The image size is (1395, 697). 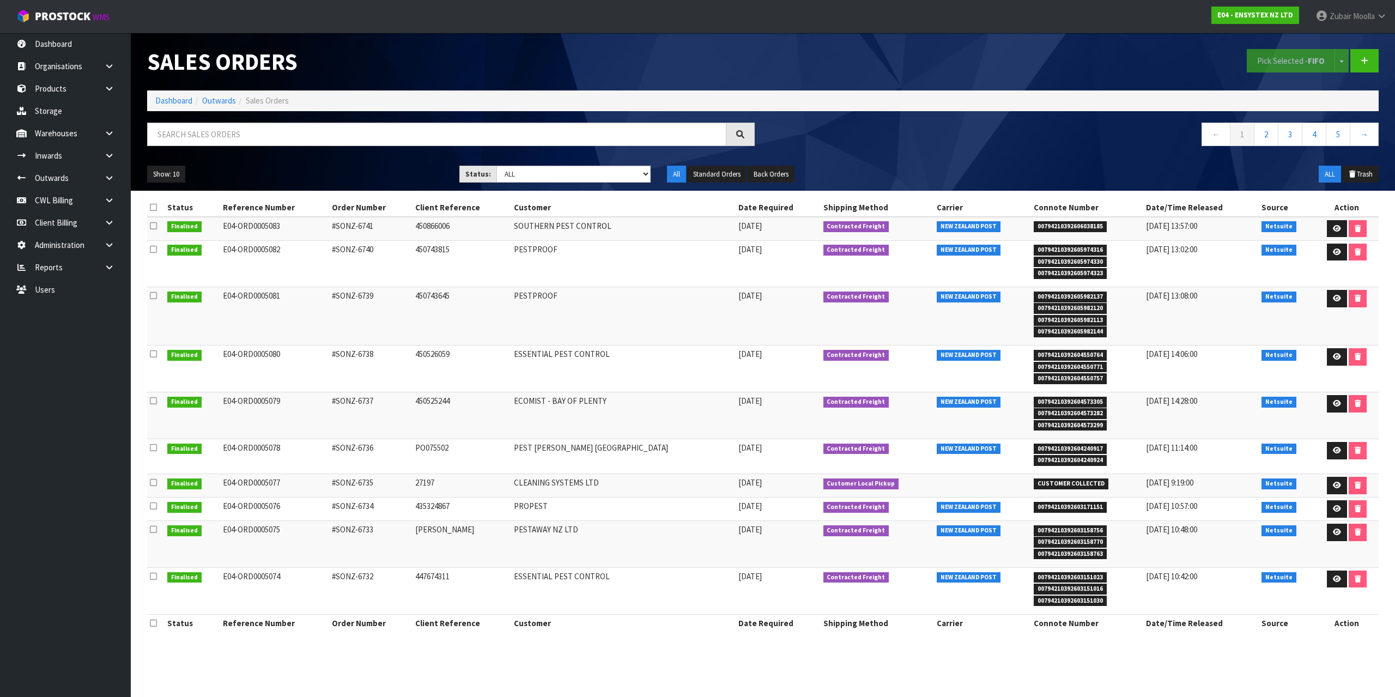 What do you see at coordinates (623, 416) in the screenshot?
I see `td: ECOMIST - BAY OF PLENTY` at bounding box center [623, 416].